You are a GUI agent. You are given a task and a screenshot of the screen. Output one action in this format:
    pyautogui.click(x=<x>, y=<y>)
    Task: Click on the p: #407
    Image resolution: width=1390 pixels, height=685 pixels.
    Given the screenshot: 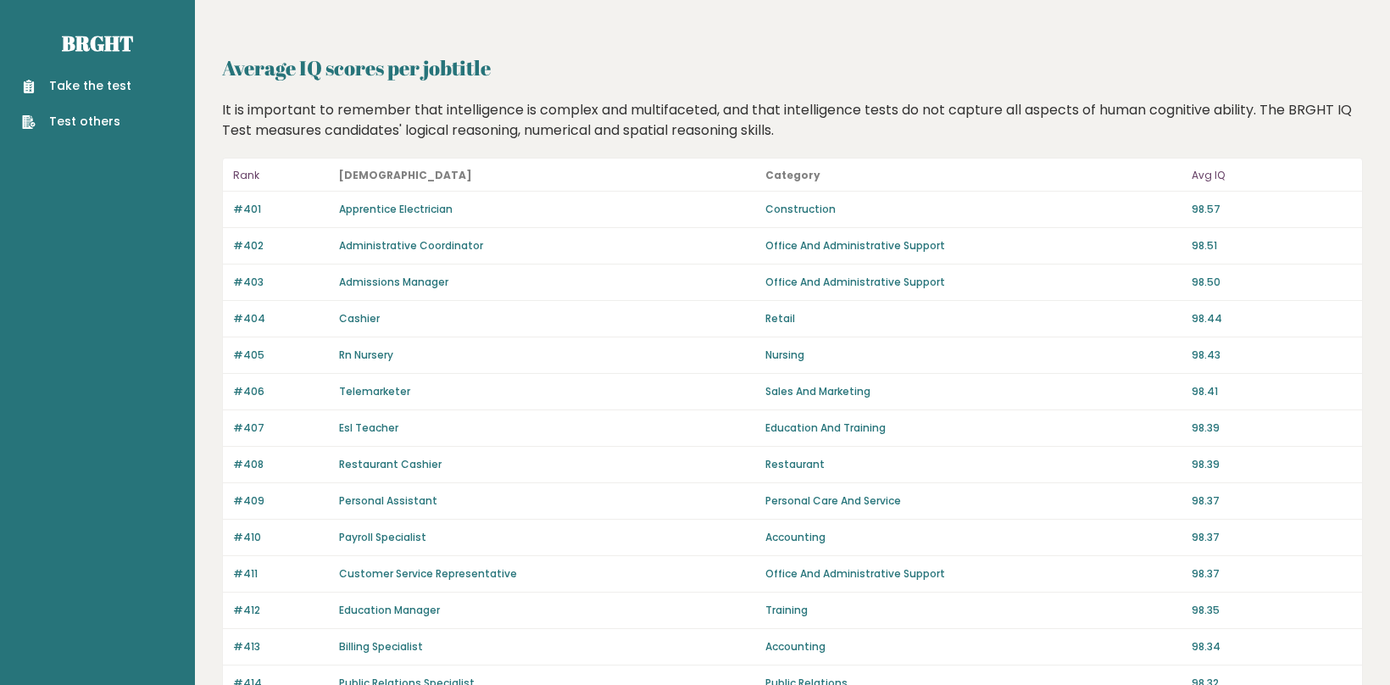 What is the action you would take?
    pyautogui.click(x=281, y=428)
    